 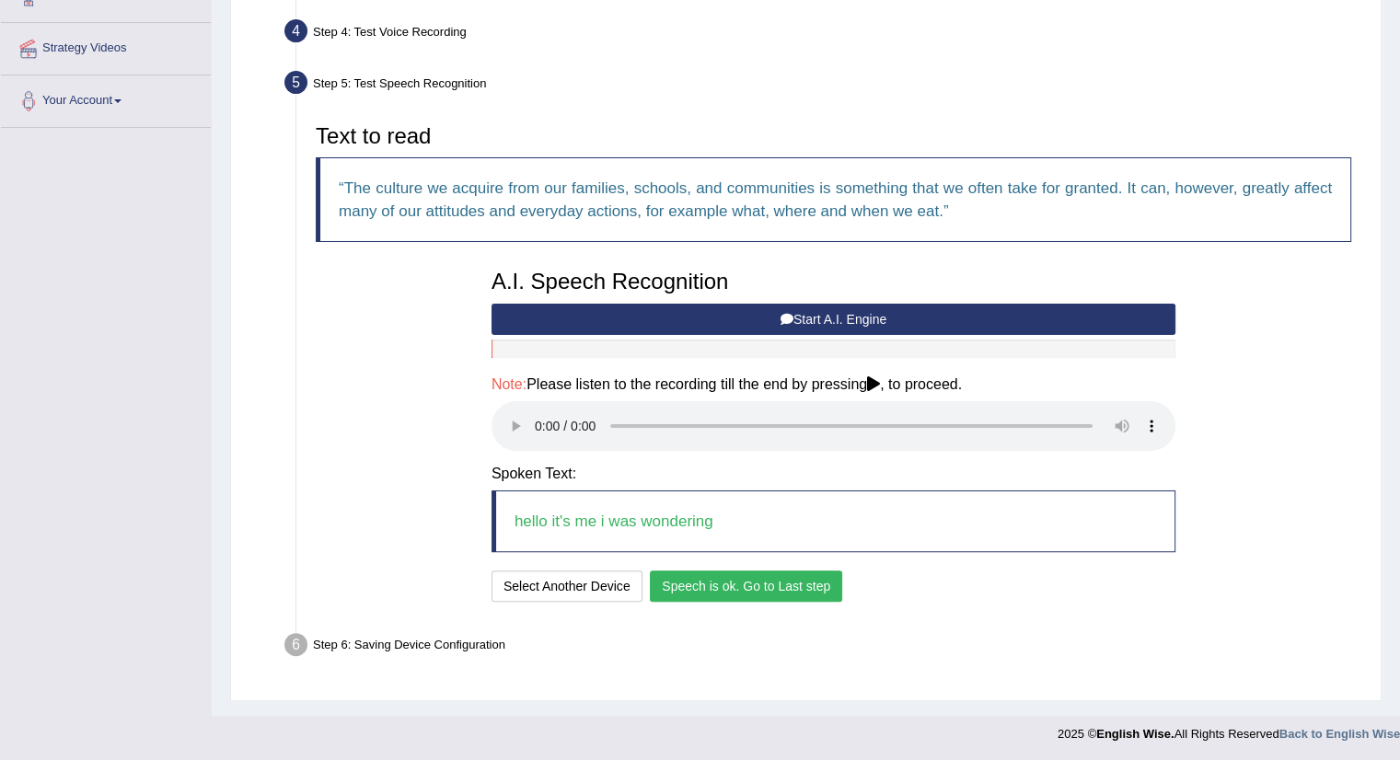 What do you see at coordinates (1339, 733) in the screenshot?
I see `strong: Back to English Wise` at bounding box center [1339, 733].